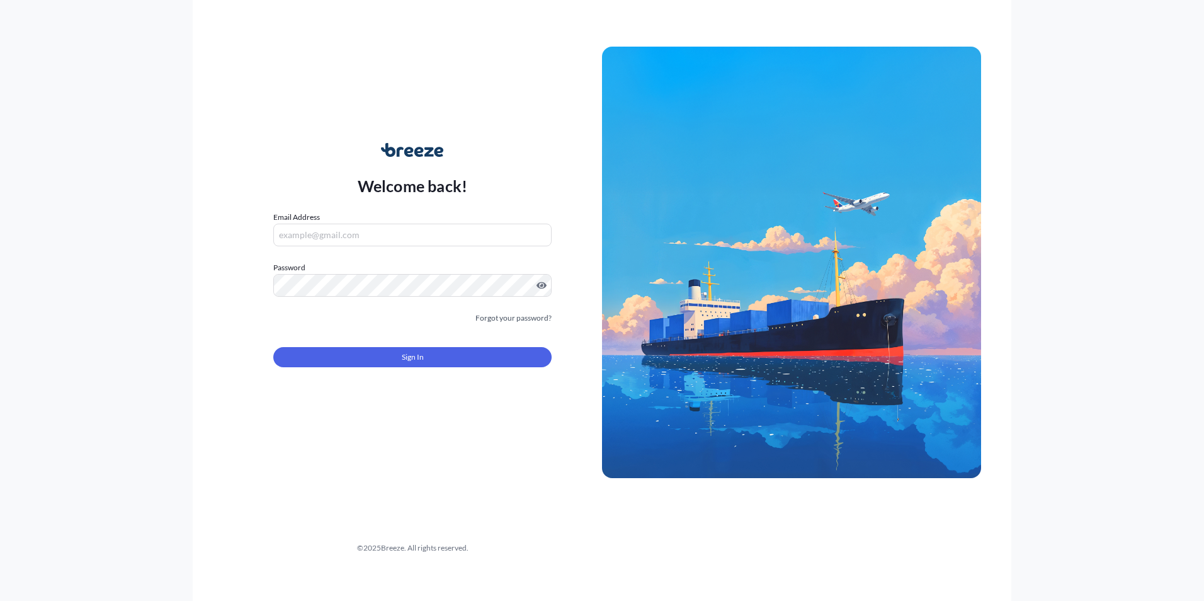  Describe the element at coordinates (413, 548) in the screenshot. I see `div: © 2025 Breeze. All rights reserved.` at that location.